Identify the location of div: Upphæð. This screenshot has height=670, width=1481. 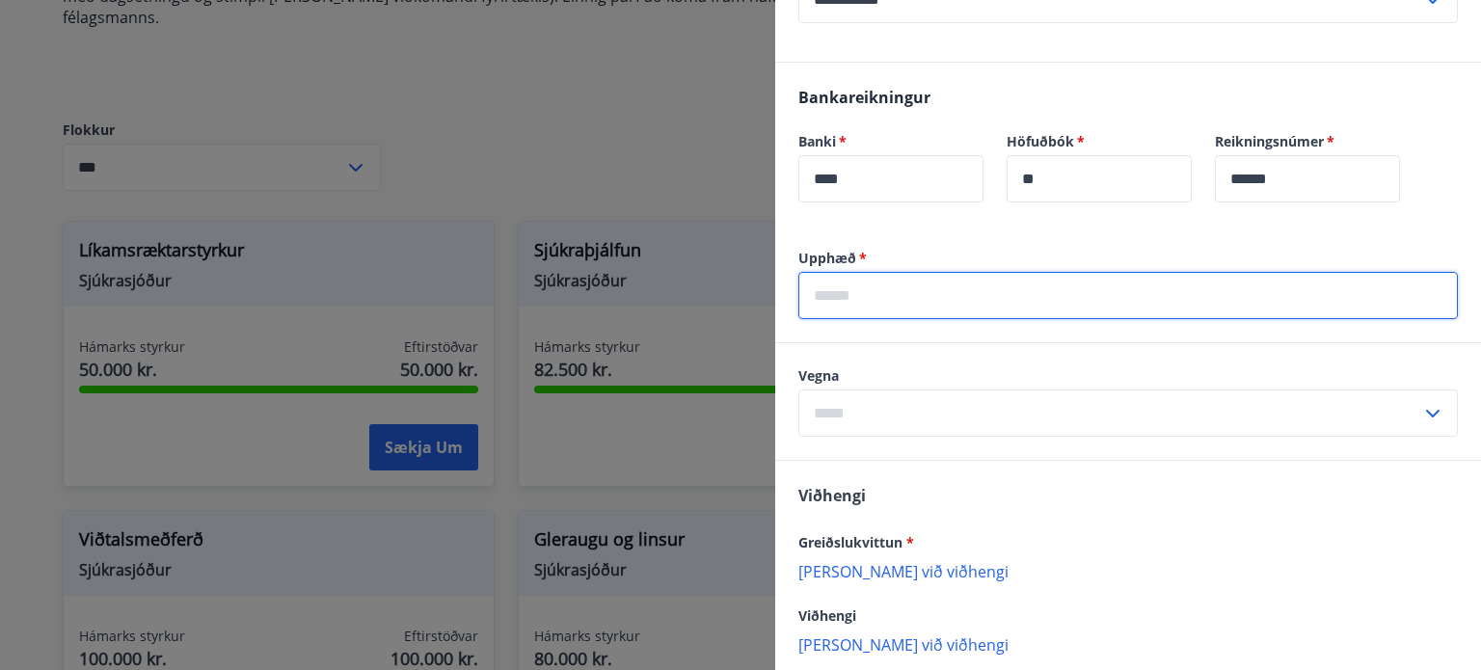
(1128, 295).